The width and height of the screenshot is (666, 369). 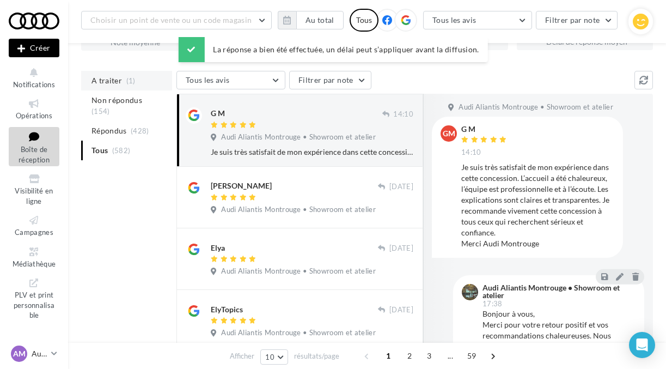 What do you see at coordinates (39, 354) in the screenshot?
I see `p: Audi MONTROUGE` at bounding box center [39, 354].